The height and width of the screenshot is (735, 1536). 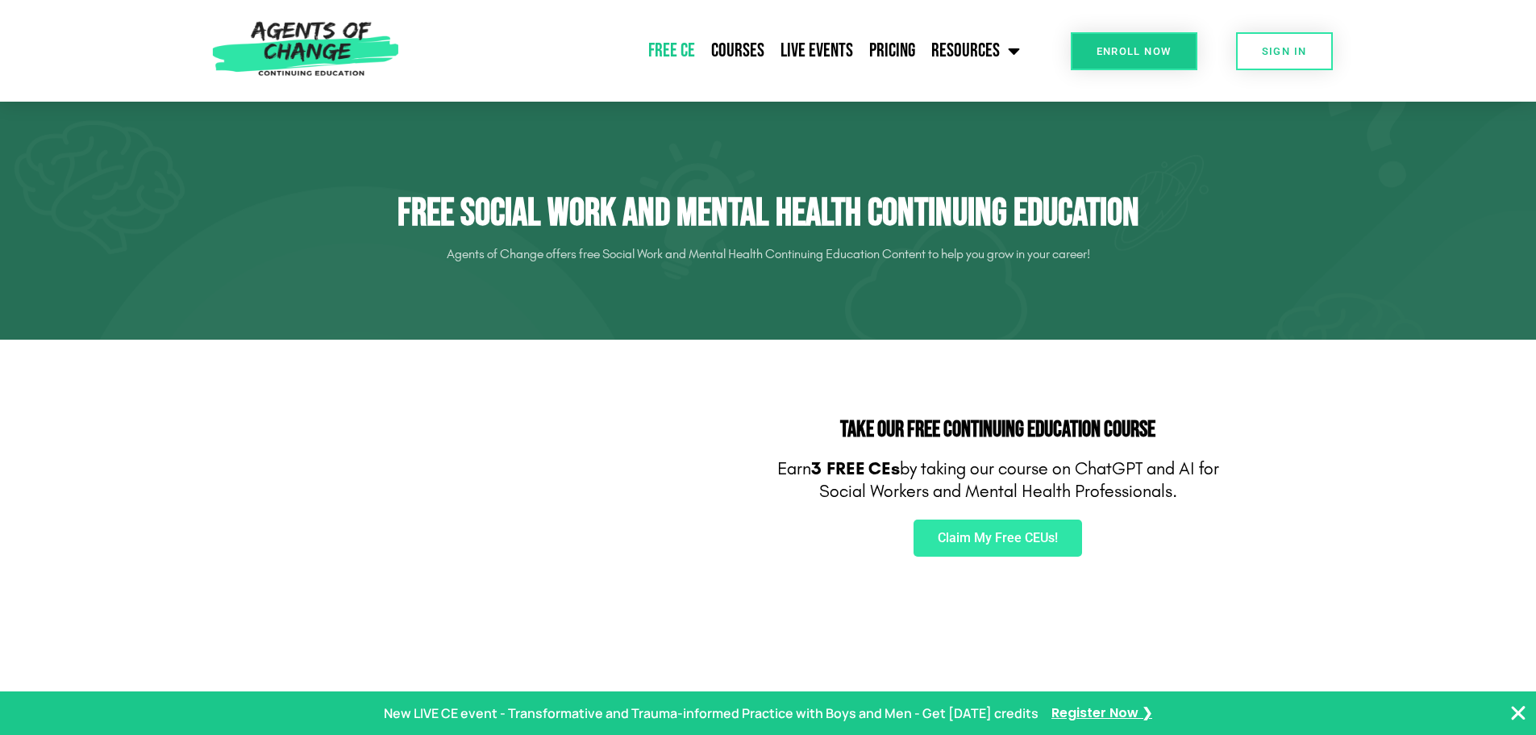 I want to click on a: Free CE, so click(x=672, y=51).